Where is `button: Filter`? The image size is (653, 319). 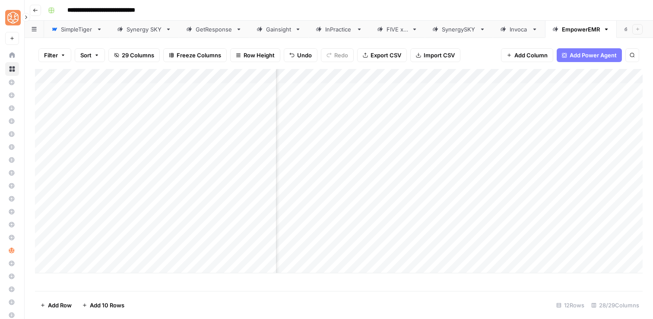 button: Filter is located at coordinates (55, 55).